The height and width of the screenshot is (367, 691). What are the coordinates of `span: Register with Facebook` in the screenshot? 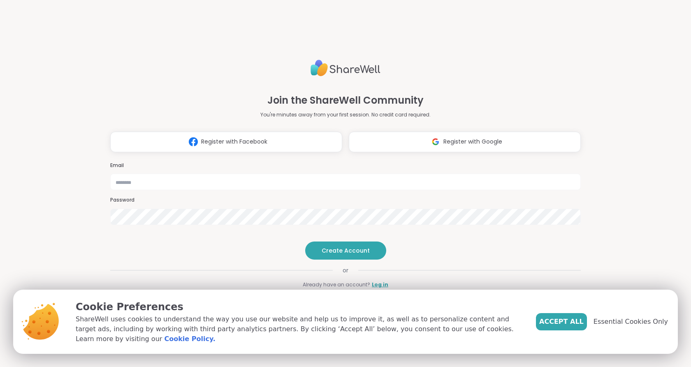 It's located at (234, 142).